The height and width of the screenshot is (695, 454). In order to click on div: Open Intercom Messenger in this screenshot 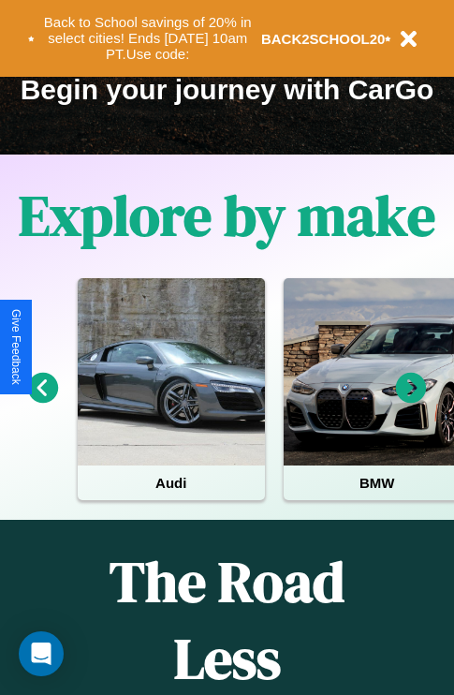, I will do `click(41, 654)`.